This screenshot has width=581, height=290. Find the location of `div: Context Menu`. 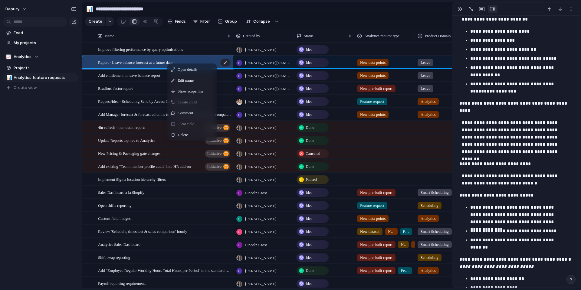

div: Context Menu is located at coordinates (192, 102).